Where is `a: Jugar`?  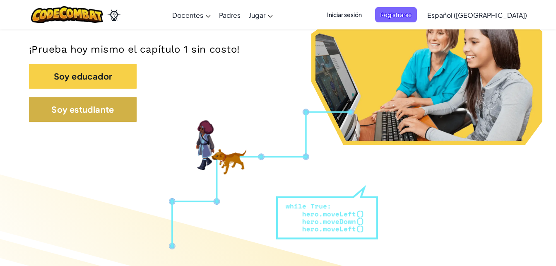 a: Jugar is located at coordinates (261, 15).